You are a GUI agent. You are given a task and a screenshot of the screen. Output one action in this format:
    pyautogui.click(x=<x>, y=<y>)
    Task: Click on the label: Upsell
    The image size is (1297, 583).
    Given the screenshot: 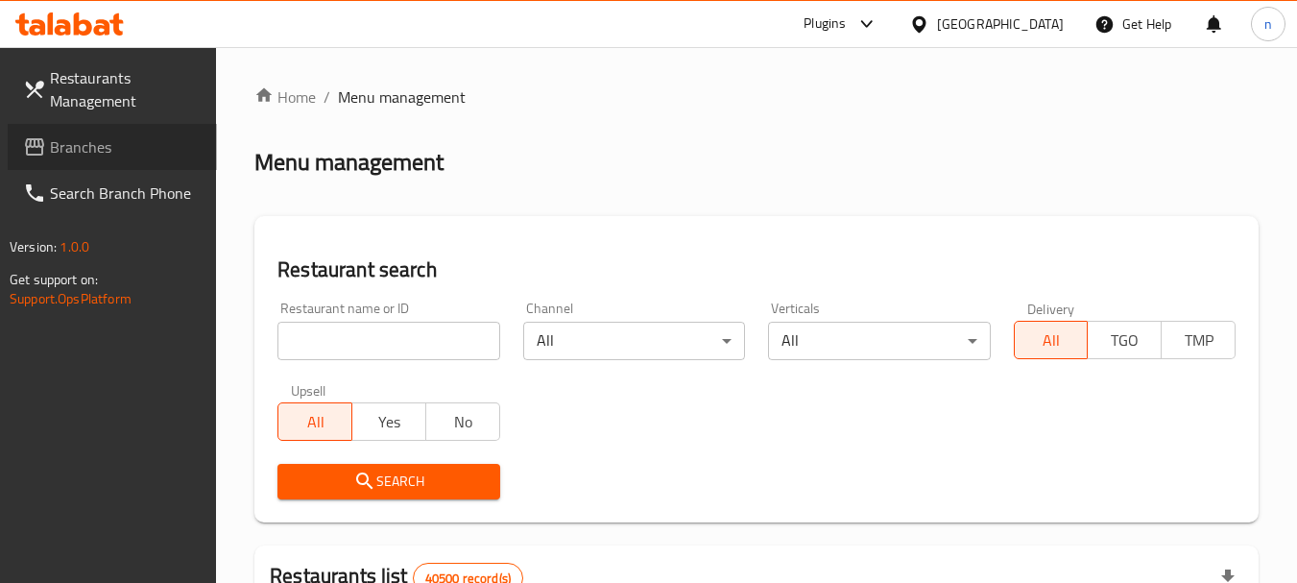 What is the action you would take?
    pyautogui.click(x=308, y=390)
    